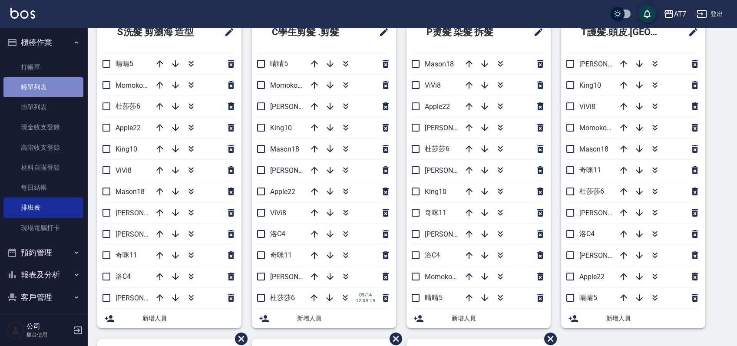 The height and width of the screenshot is (346, 737). Describe the element at coordinates (49, 335) in the screenshot. I see `p: 櫃台使用` at that location.